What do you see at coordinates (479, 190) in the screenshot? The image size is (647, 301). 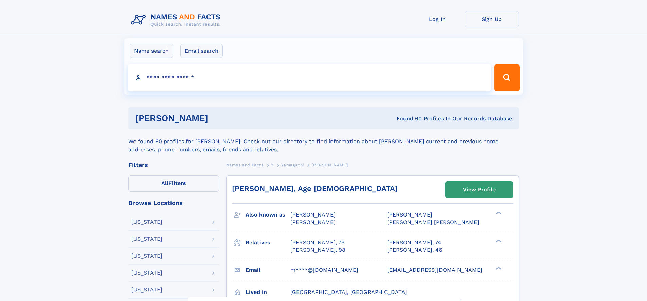 I see `a: View Profile` at bounding box center [479, 190].